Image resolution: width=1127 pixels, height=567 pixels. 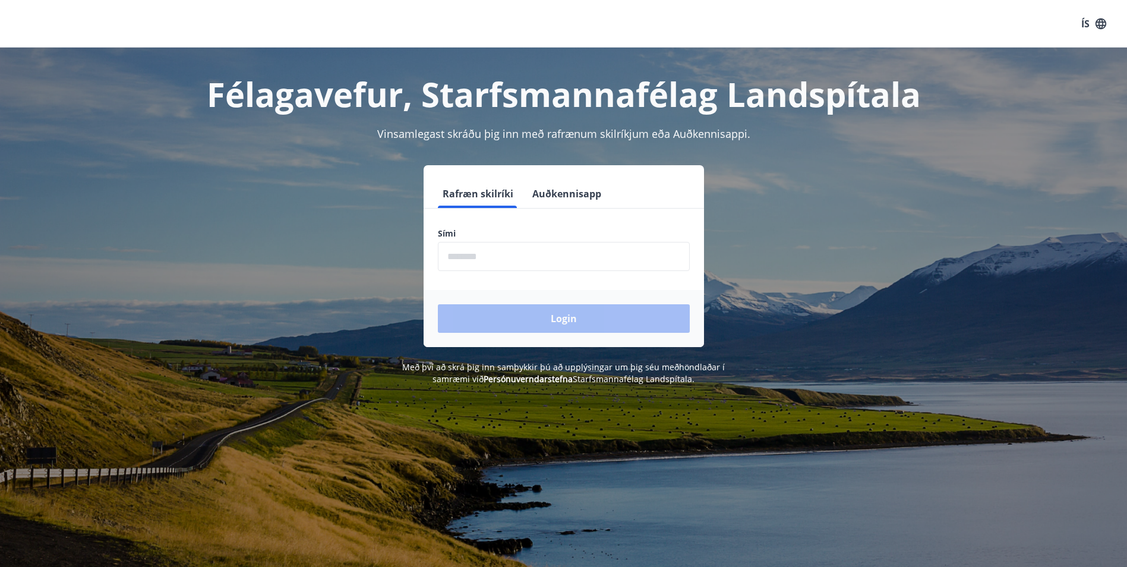 What do you see at coordinates (478, 194) in the screenshot?
I see `button: Rafræn skilríki` at bounding box center [478, 194].